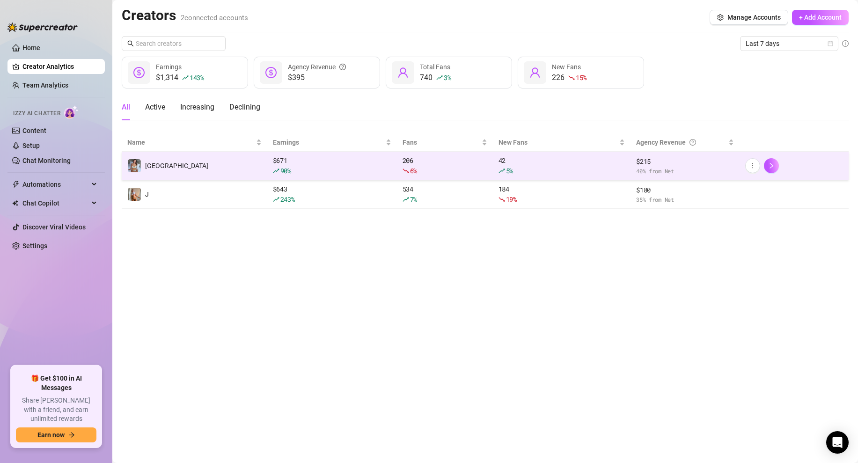 The height and width of the screenshot is (463, 858). What do you see at coordinates (562, 166) in the screenshot?
I see `div: 42` at bounding box center [562, 166].